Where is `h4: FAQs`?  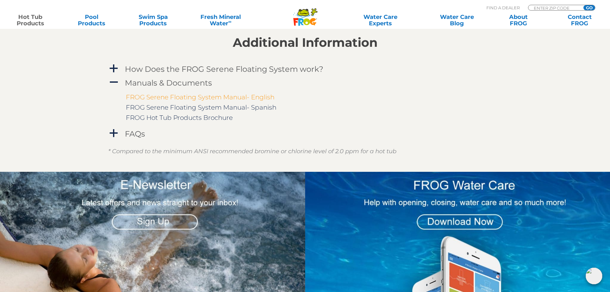
h4: FAQs is located at coordinates (135, 134).